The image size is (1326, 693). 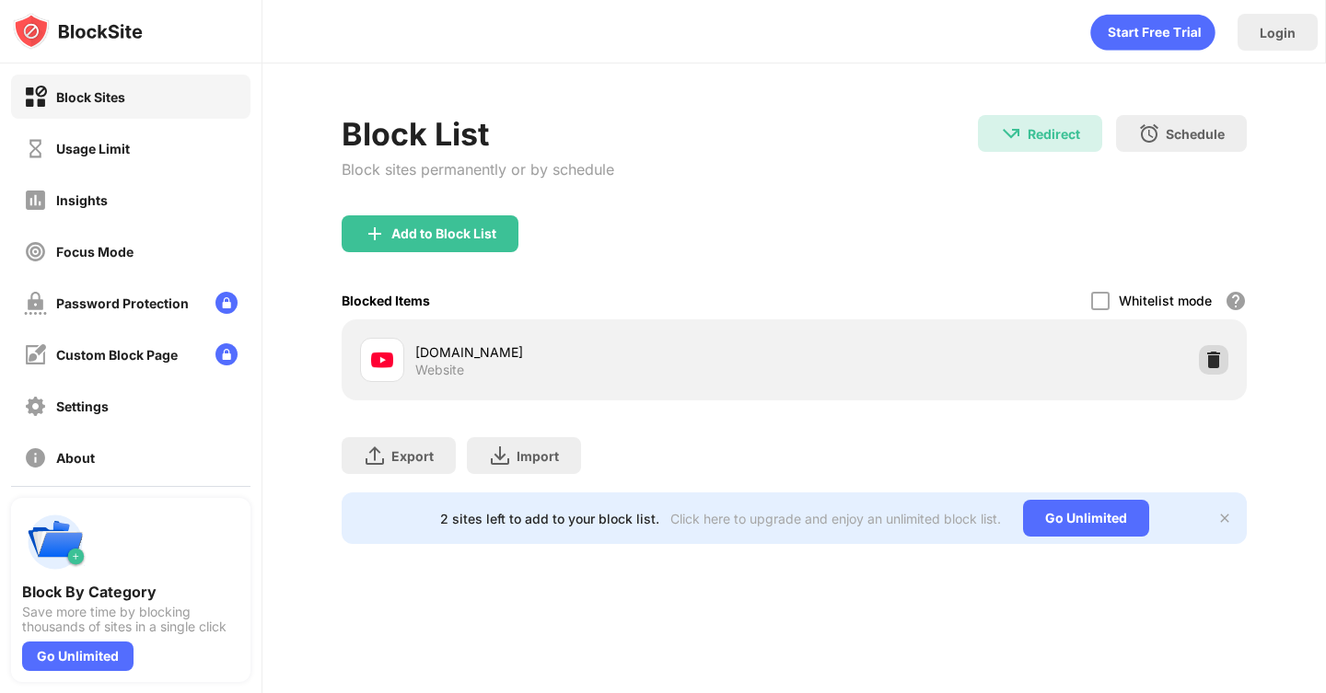 What do you see at coordinates (35, 303) in the screenshot?
I see `img: password-protection-off.svg` at bounding box center [35, 303].